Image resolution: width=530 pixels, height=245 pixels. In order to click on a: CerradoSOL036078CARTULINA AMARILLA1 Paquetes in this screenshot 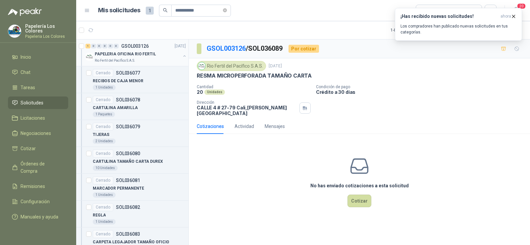, I will do `click(132, 106)`.